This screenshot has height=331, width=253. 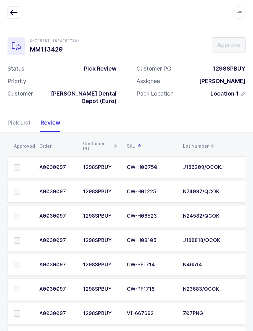 I want to click on div: VI-667692, so click(x=151, y=314).